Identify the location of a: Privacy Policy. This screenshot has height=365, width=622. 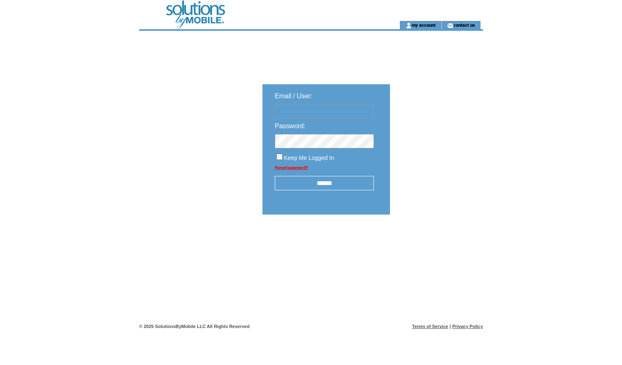
(467, 327).